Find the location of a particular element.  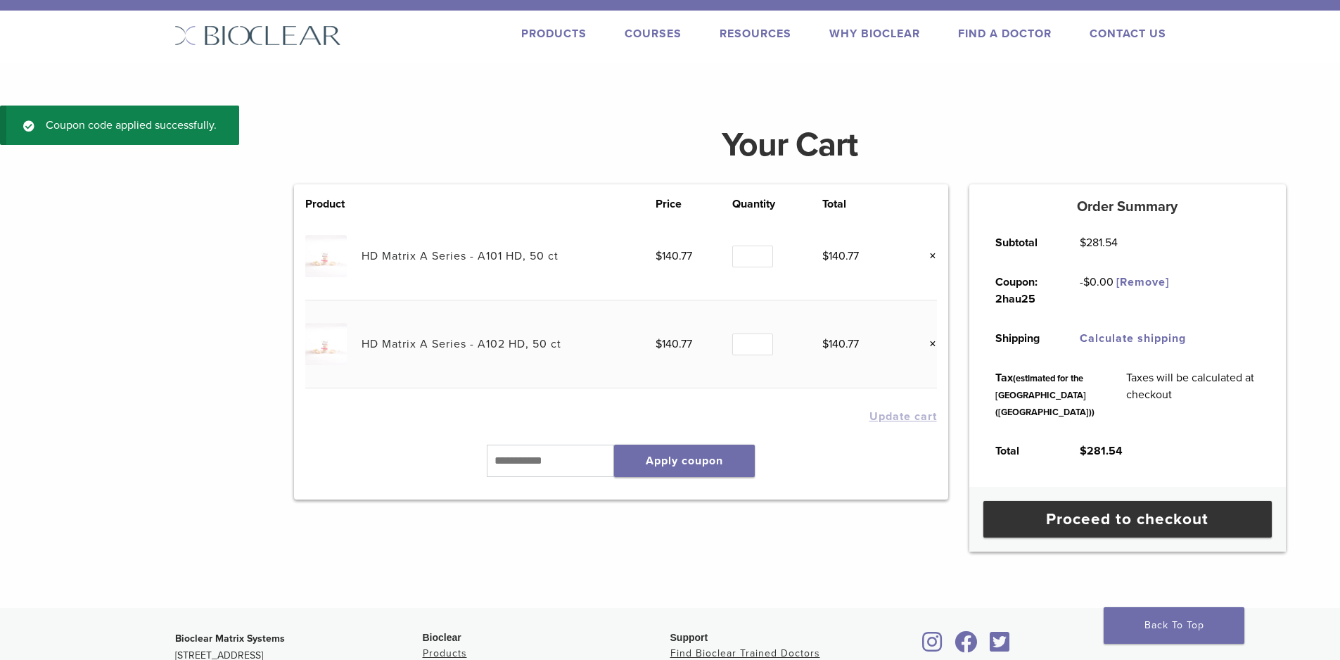

a: Calculate shipping is located at coordinates (1132, 338).